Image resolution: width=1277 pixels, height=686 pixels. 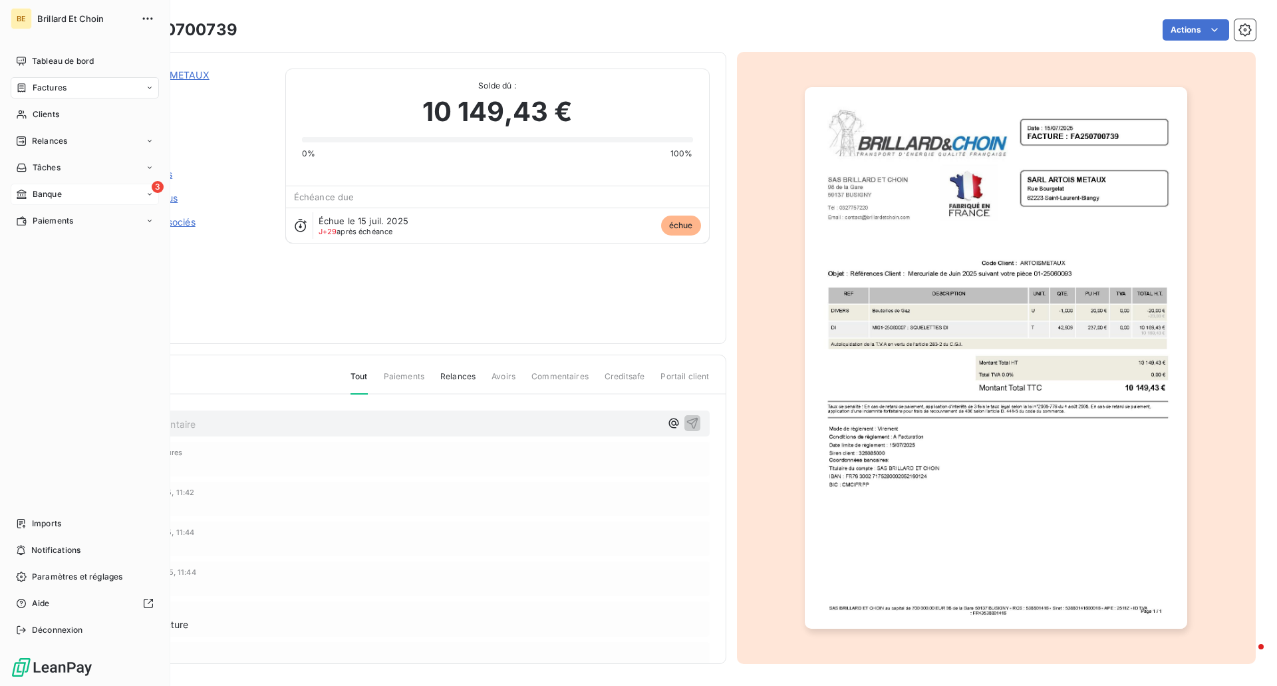 What do you see at coordinates (560, 382) in the screenshot?
I see `span: Commentaires` at bounding box center [560, 382].